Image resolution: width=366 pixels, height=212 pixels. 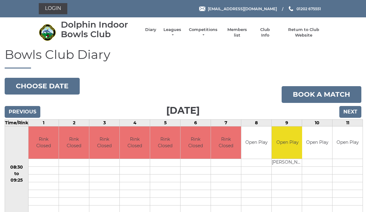 I want to click on td: 10, so click(x=318, y=123).